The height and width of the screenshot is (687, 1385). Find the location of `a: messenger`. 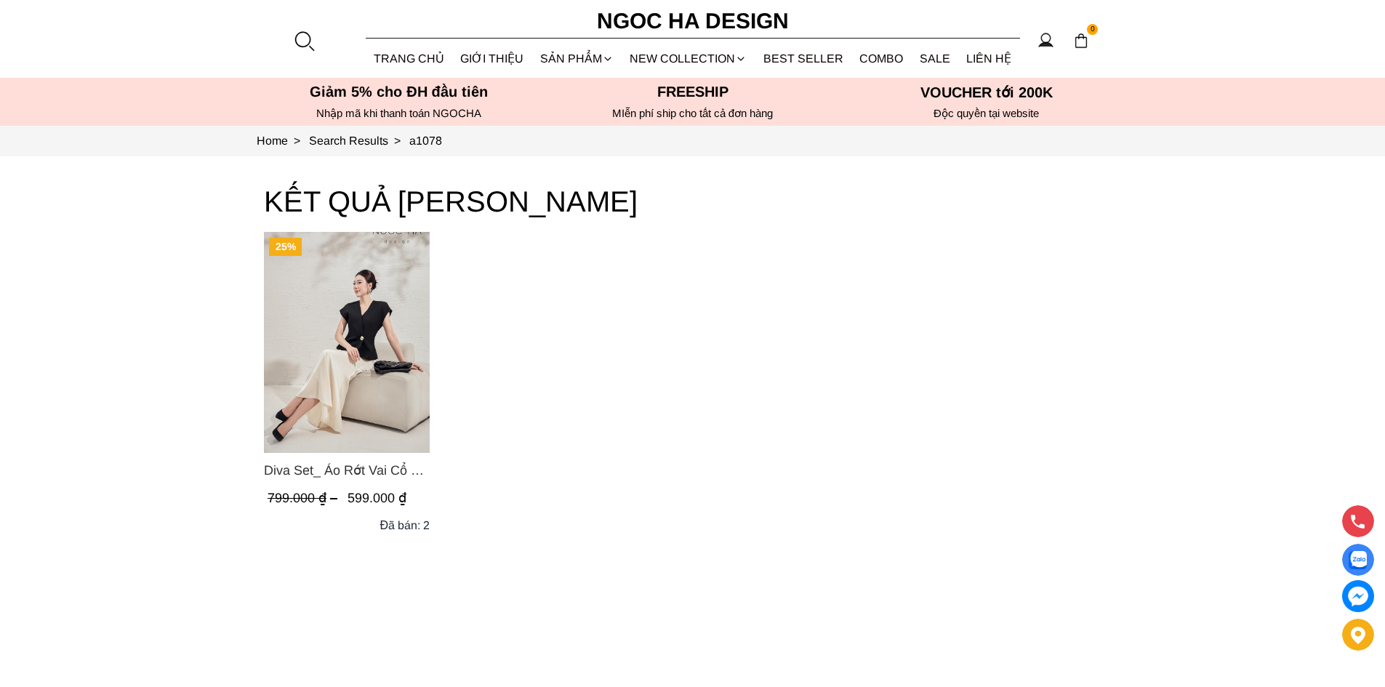

a: messenger is located at coordinates (1358, 596).